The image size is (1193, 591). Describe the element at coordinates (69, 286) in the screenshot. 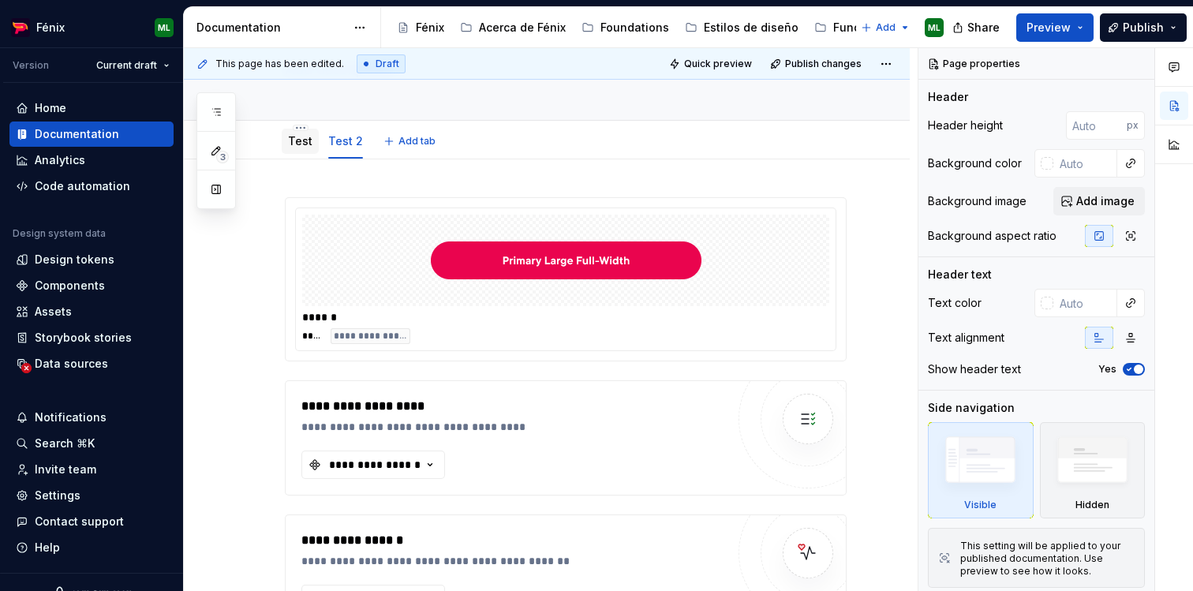

I see `div: Components` at that location.